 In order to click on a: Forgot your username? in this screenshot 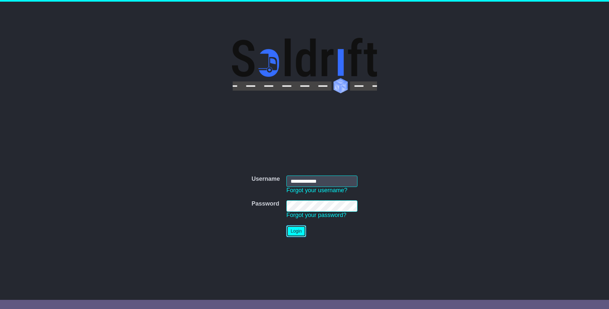, I will do `click(317, 190)`.